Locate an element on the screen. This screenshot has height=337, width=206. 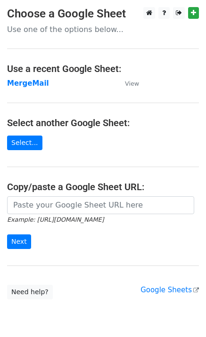
small: View is located at coordinates (132, 83).